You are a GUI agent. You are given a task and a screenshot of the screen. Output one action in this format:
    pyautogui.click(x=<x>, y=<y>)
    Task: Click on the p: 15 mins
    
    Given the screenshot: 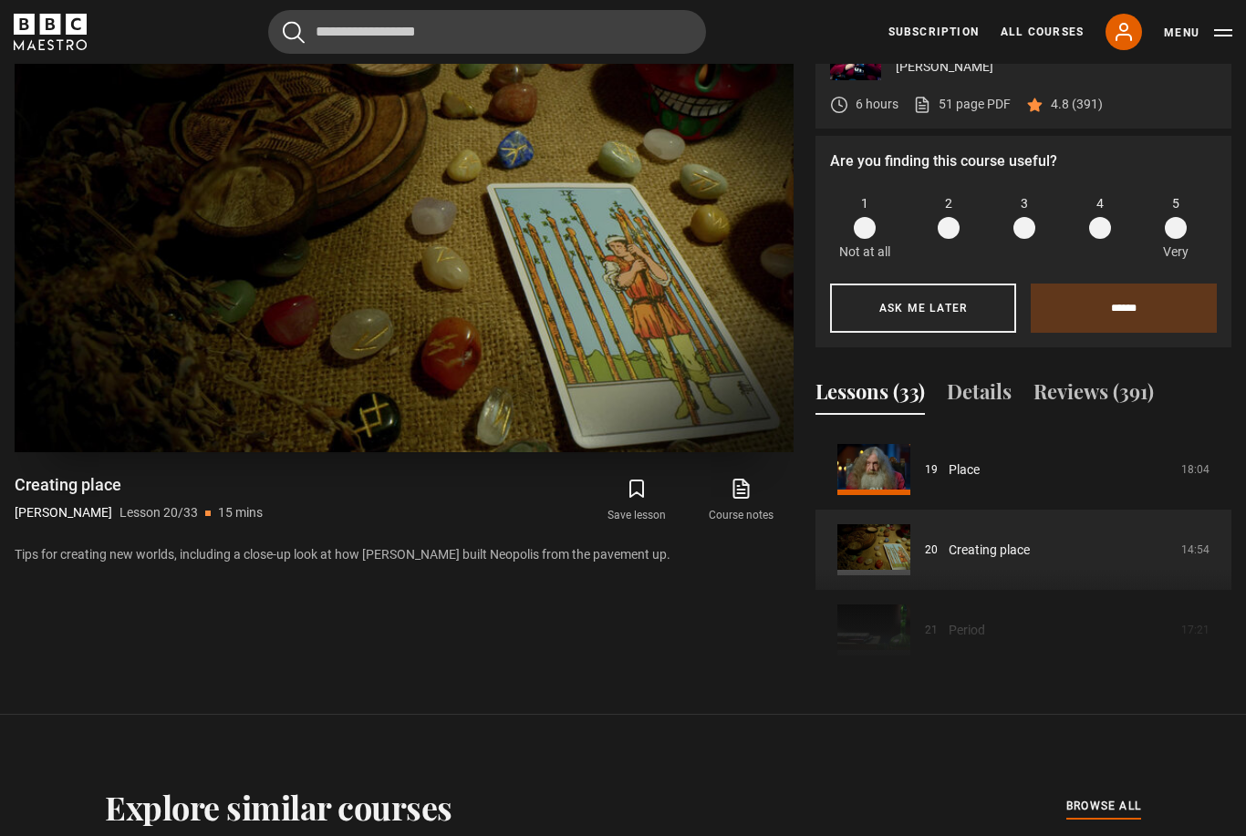 What is the action you would take?
    pyautogui.click(x=240, y=513)
    